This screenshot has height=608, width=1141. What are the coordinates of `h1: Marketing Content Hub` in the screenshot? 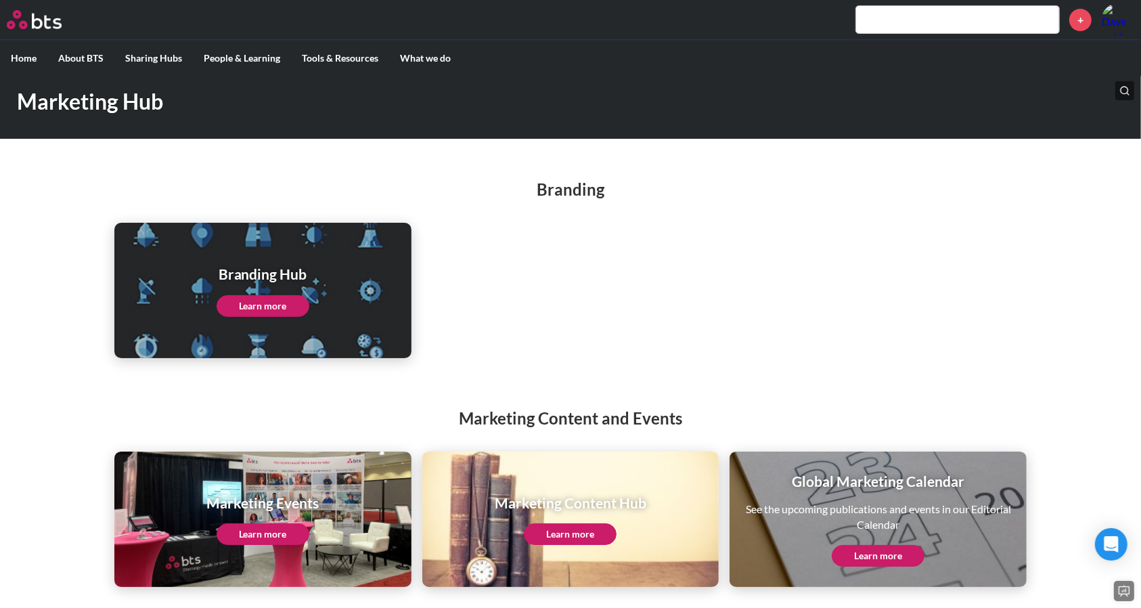 It's located at (570, 502).